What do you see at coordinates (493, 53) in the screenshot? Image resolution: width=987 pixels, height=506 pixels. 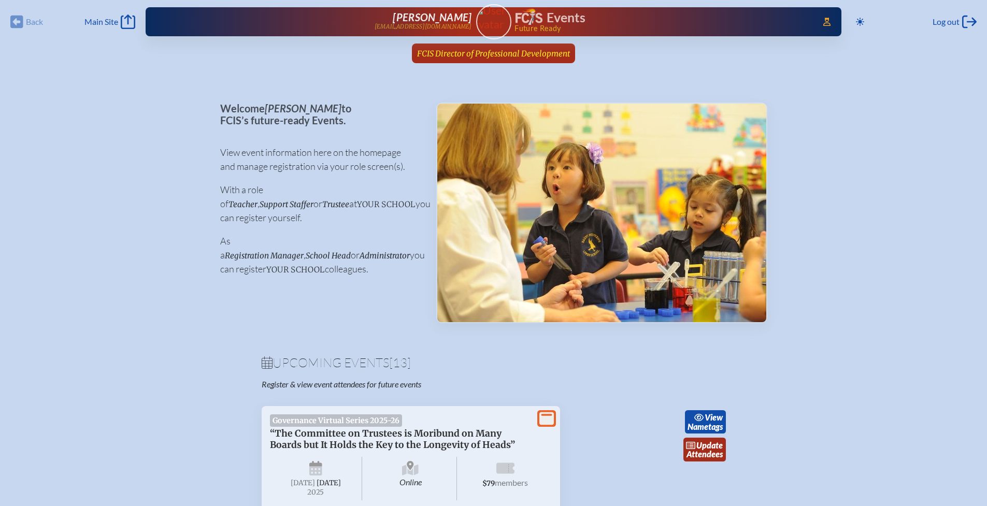 I see `a: FCIS Director of Professional Development` at bounding box center [493, 53].